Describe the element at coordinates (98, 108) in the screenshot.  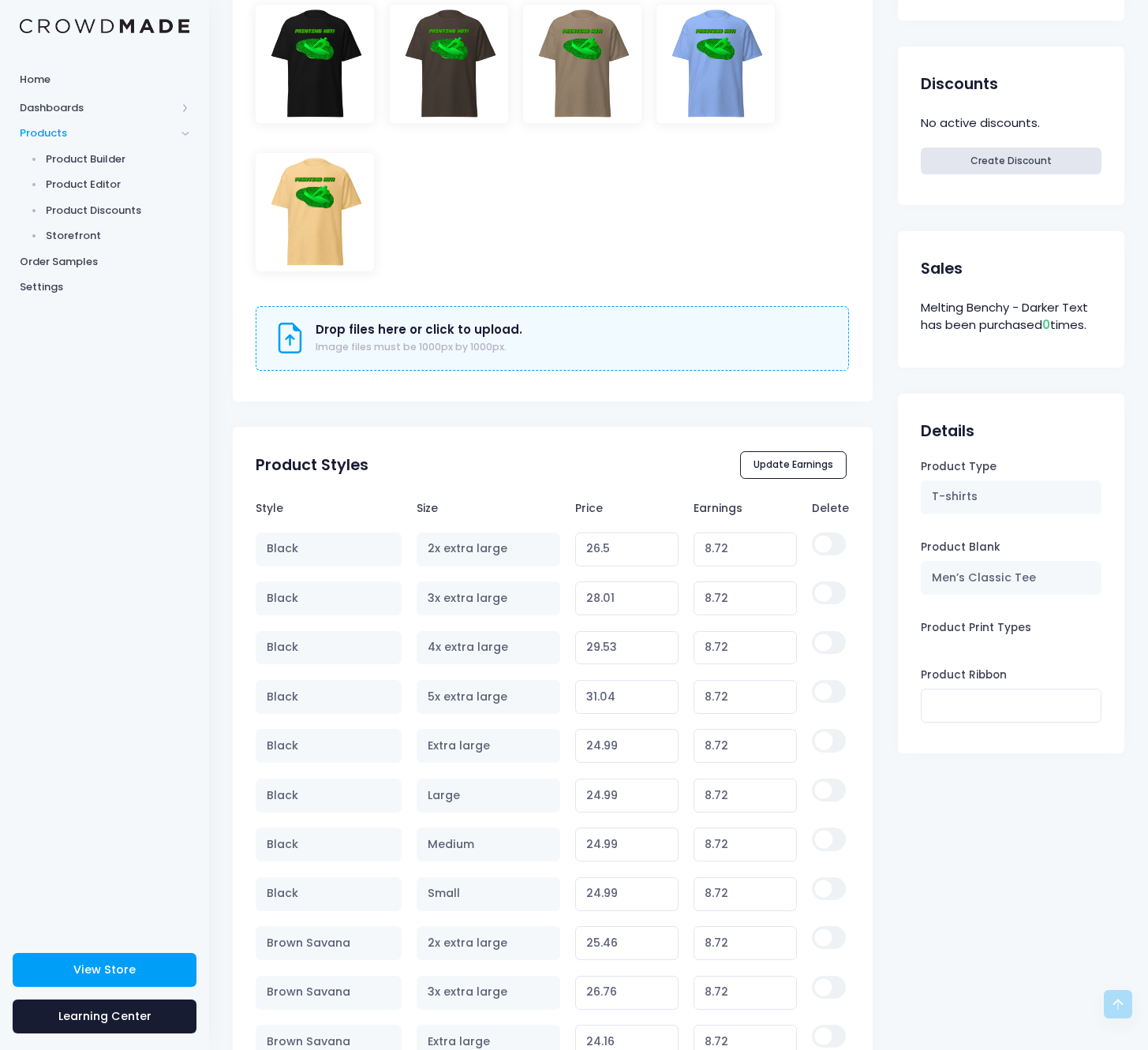
I see `span: Dashboards` at that location.